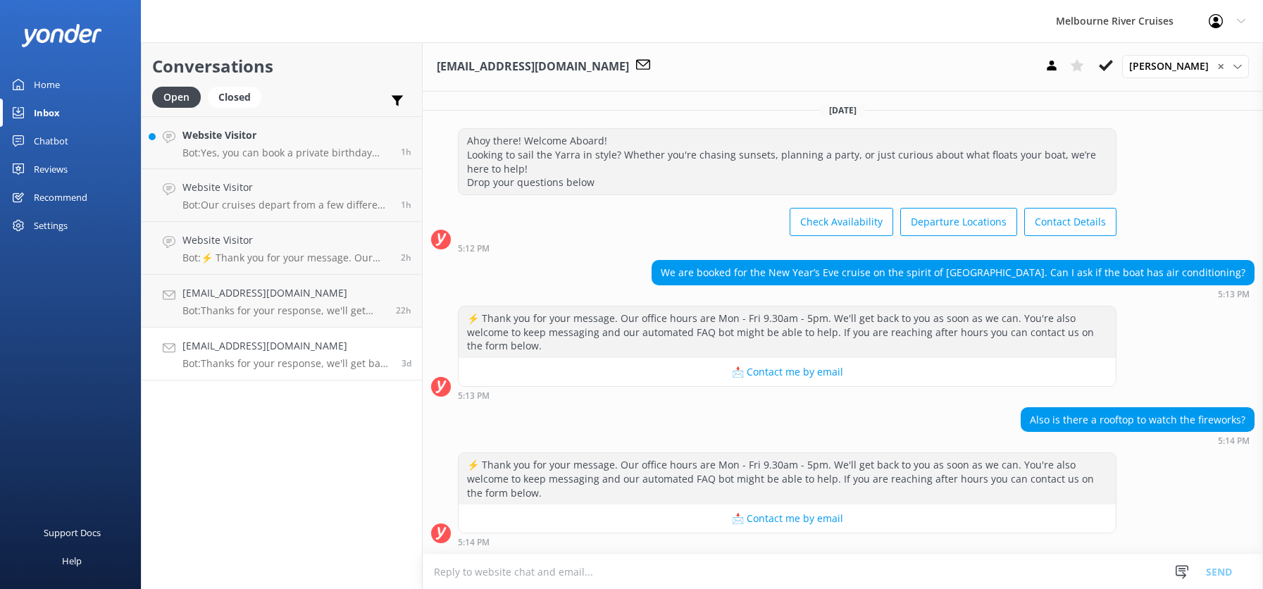 Image resolution: width=1263 pixels, height=589 pixels. What do you see at coordinates (473, 249) in the screenshot?
I see `strong: 5:12 PM` at bounding box center [473, 249].